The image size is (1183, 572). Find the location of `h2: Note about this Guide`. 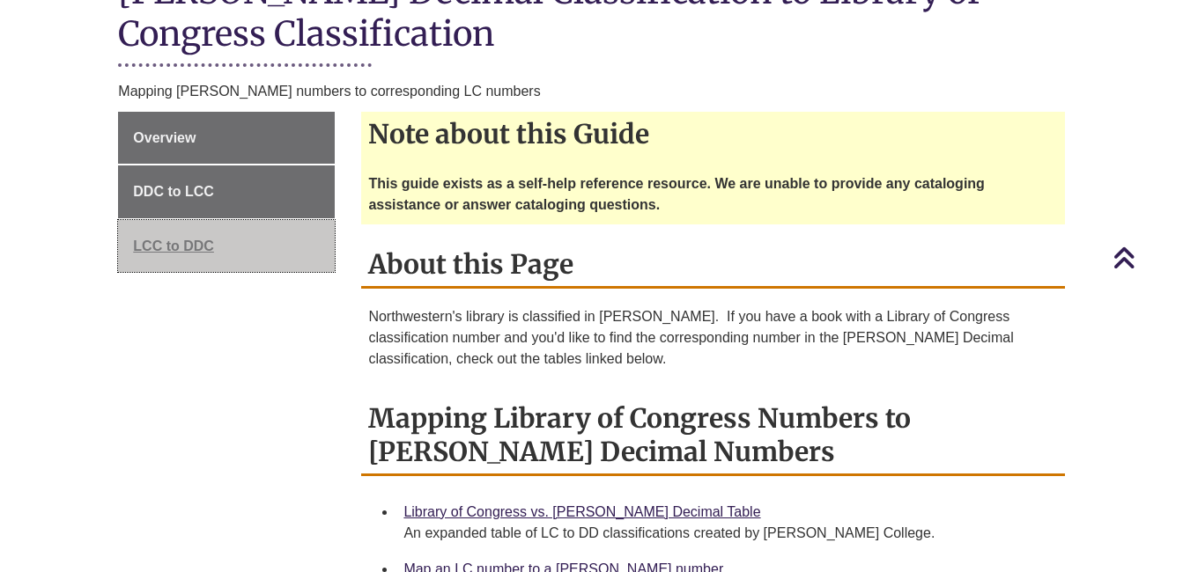

h2: Note about this Guide is located at coordinates (712, 134).